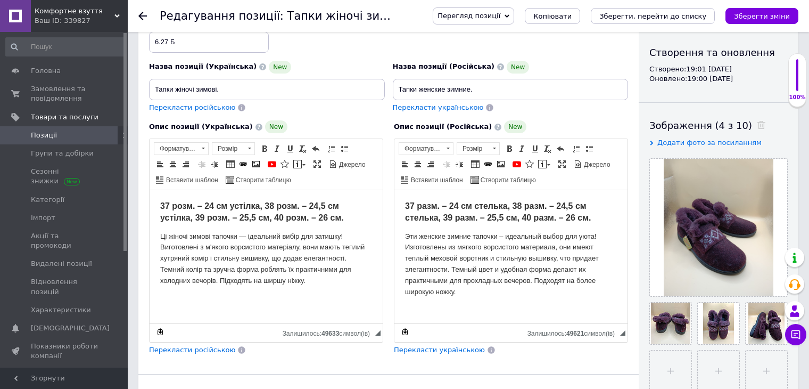  Describe the element at coordinates (46, 71) in the screenshot. I see `span: Головна` at that location.